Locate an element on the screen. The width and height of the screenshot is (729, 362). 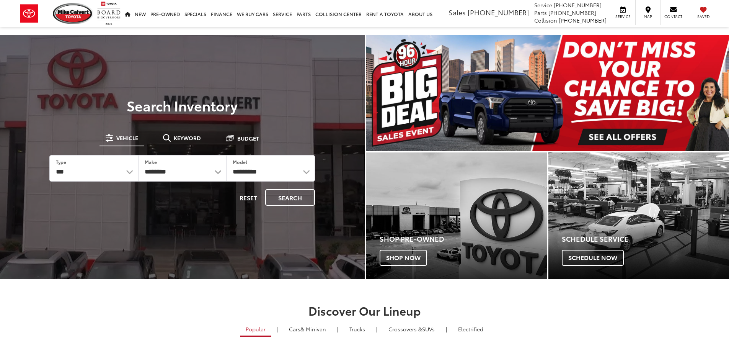
a: SUVs is located at coordinates (411, 329).